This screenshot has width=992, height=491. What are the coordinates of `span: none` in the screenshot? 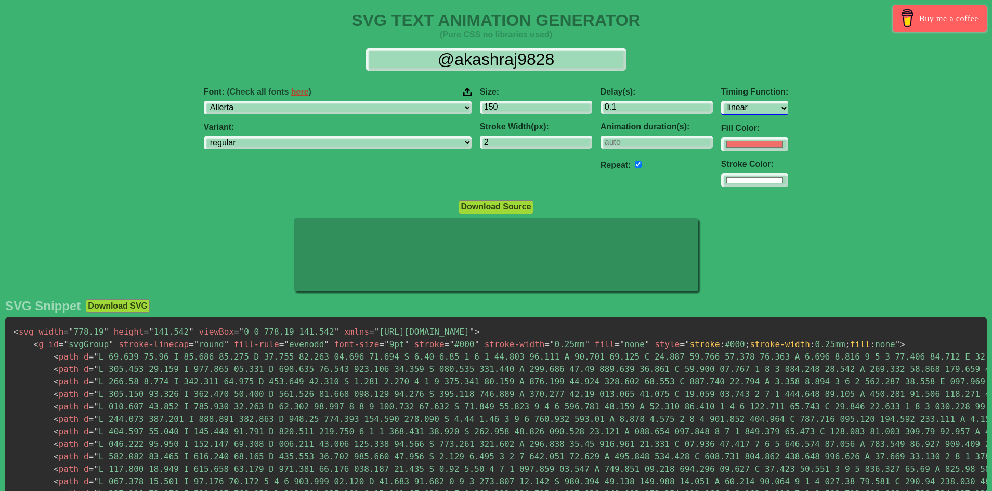 It's located at (632, 344).